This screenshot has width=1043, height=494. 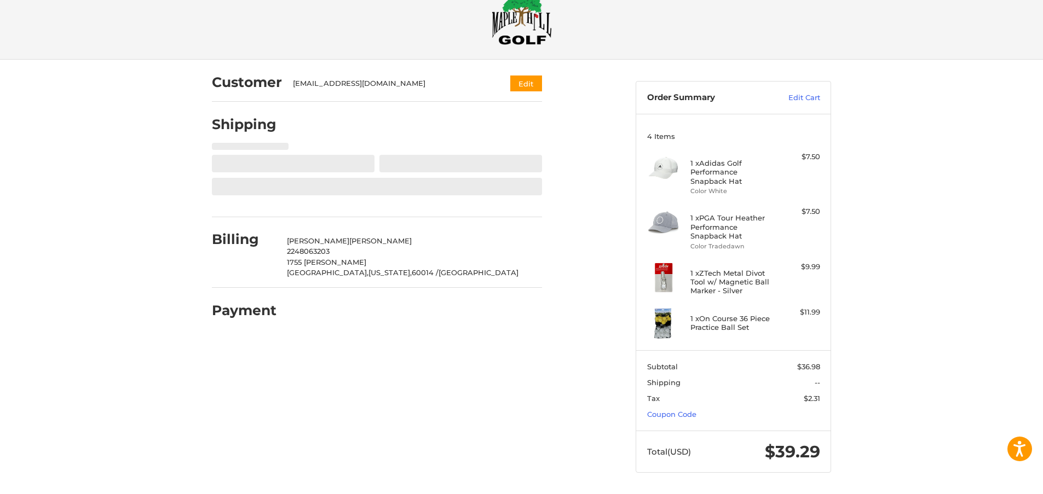 What do you see at coordinates (732, 227) in the screenshot?
I see `h4: 1 x PGA Tour Heather Performance Snapback Hat` at bounding box center [732, 227].